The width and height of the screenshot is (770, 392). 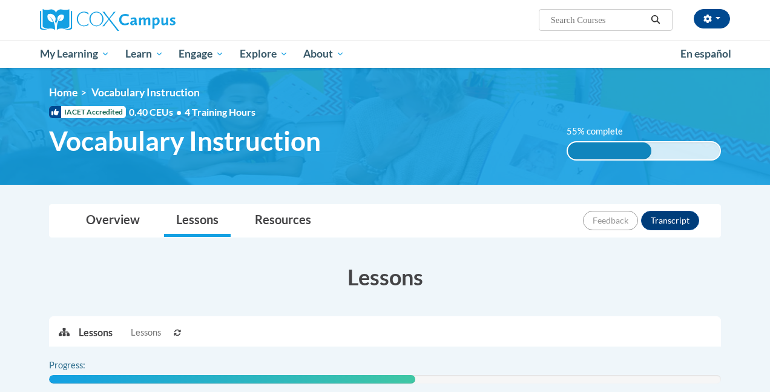 I want to click on span: 0.40 CEUs, so click(x=157, y=112).